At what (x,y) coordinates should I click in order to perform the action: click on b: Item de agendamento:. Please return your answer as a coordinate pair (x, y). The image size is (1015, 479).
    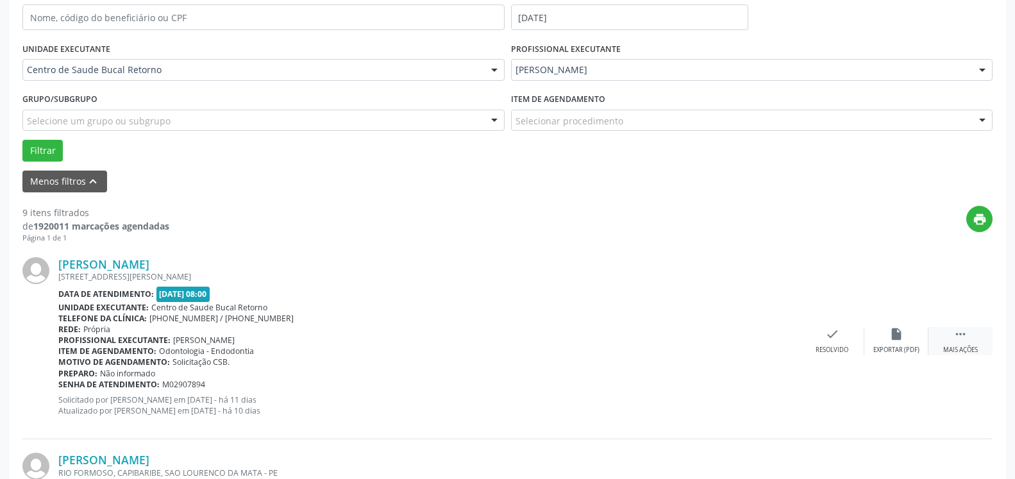
    Looking at the image, I should click on (107, 351).